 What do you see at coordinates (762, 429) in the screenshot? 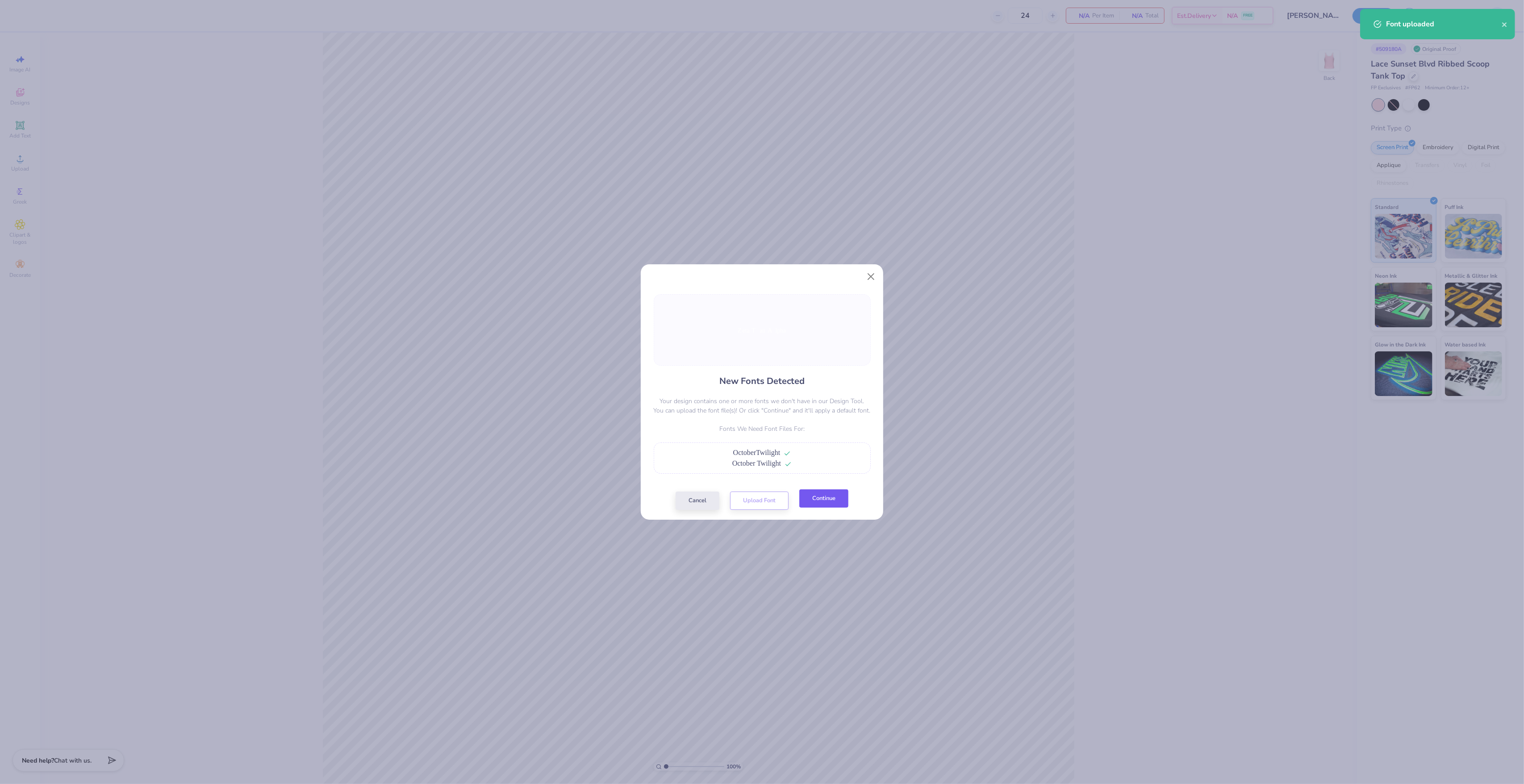
I see `p: Fonts We Need Font Files For:` at bounding box center [762, 429].